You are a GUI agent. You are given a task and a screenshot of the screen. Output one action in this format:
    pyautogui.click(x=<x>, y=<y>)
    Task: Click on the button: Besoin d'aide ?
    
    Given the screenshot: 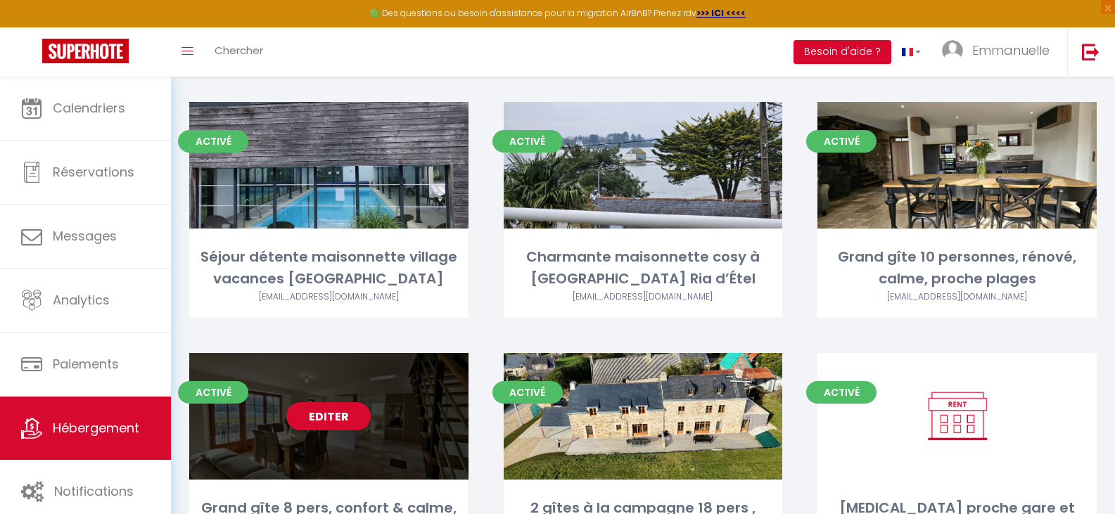 What is the action you would take?
    pyautogui.click(x=842, y=52)
    